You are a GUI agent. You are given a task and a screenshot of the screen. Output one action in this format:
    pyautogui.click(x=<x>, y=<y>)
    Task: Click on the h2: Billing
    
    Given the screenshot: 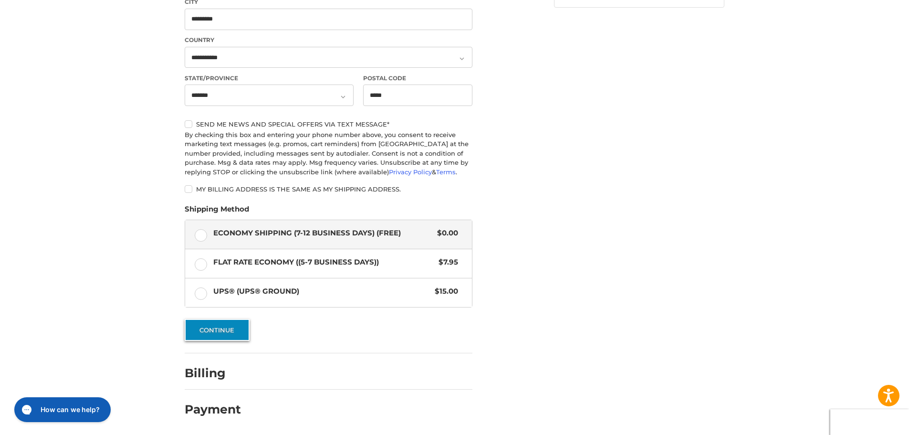 What is the action you would take?
    pyautogui.click(x=212, y=373)
    